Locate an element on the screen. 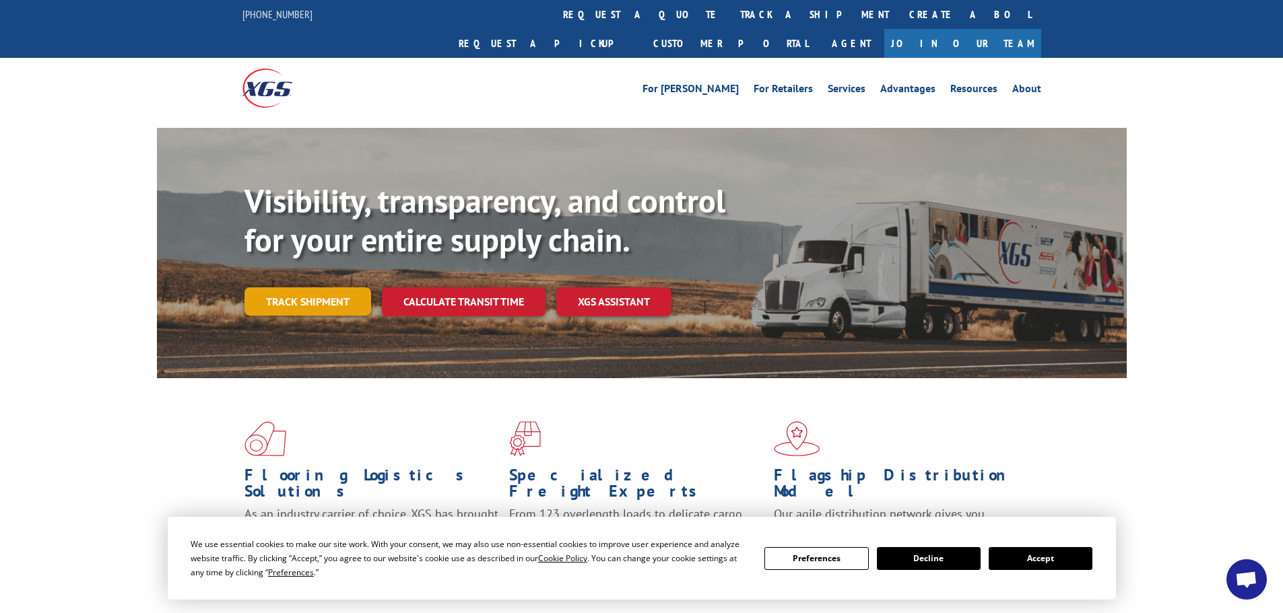 Image resolution: width=1283 pixels, height=613 pixels. a: Request a pickup is located at coordinates (545, 43).